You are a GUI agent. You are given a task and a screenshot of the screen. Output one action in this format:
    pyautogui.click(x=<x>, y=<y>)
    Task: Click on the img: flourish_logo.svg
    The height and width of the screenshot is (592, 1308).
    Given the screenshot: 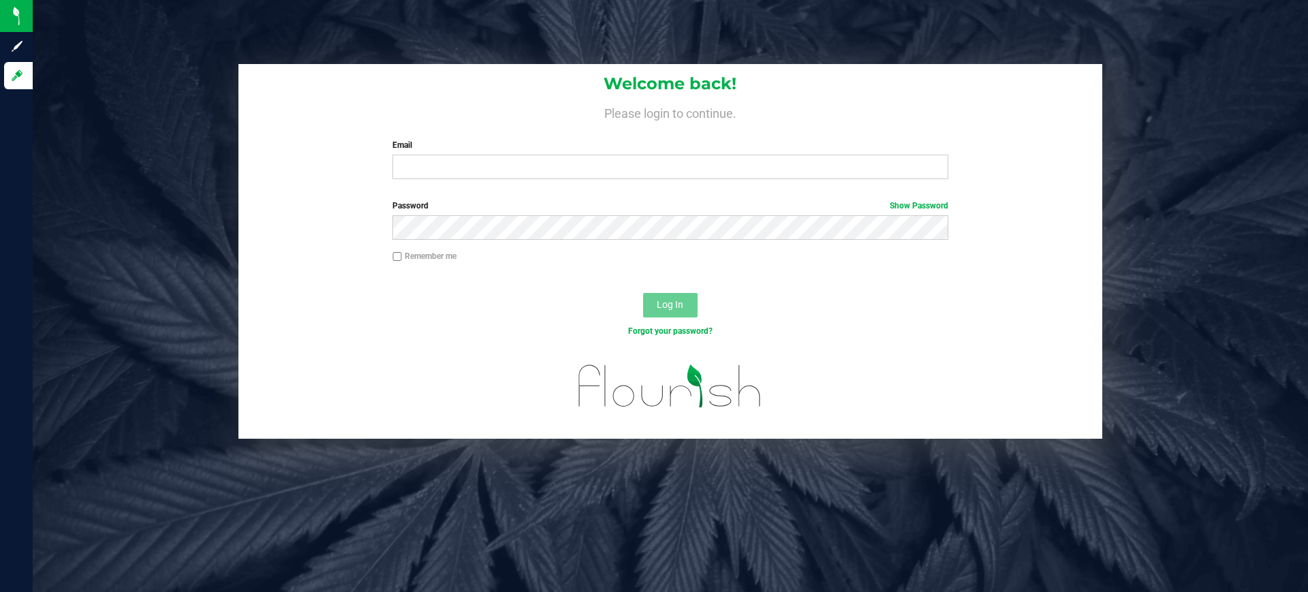 What is the action you would take?
    pyautogui.click(x=670, y=386)
    